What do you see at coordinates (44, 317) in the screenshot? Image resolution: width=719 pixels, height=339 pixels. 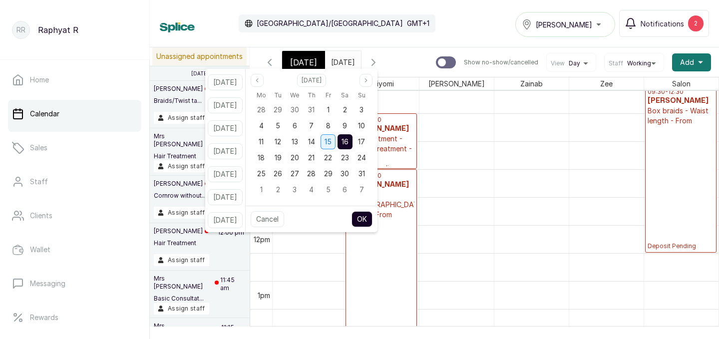 I see `p: Rewards` at bounding box center [44, 317].